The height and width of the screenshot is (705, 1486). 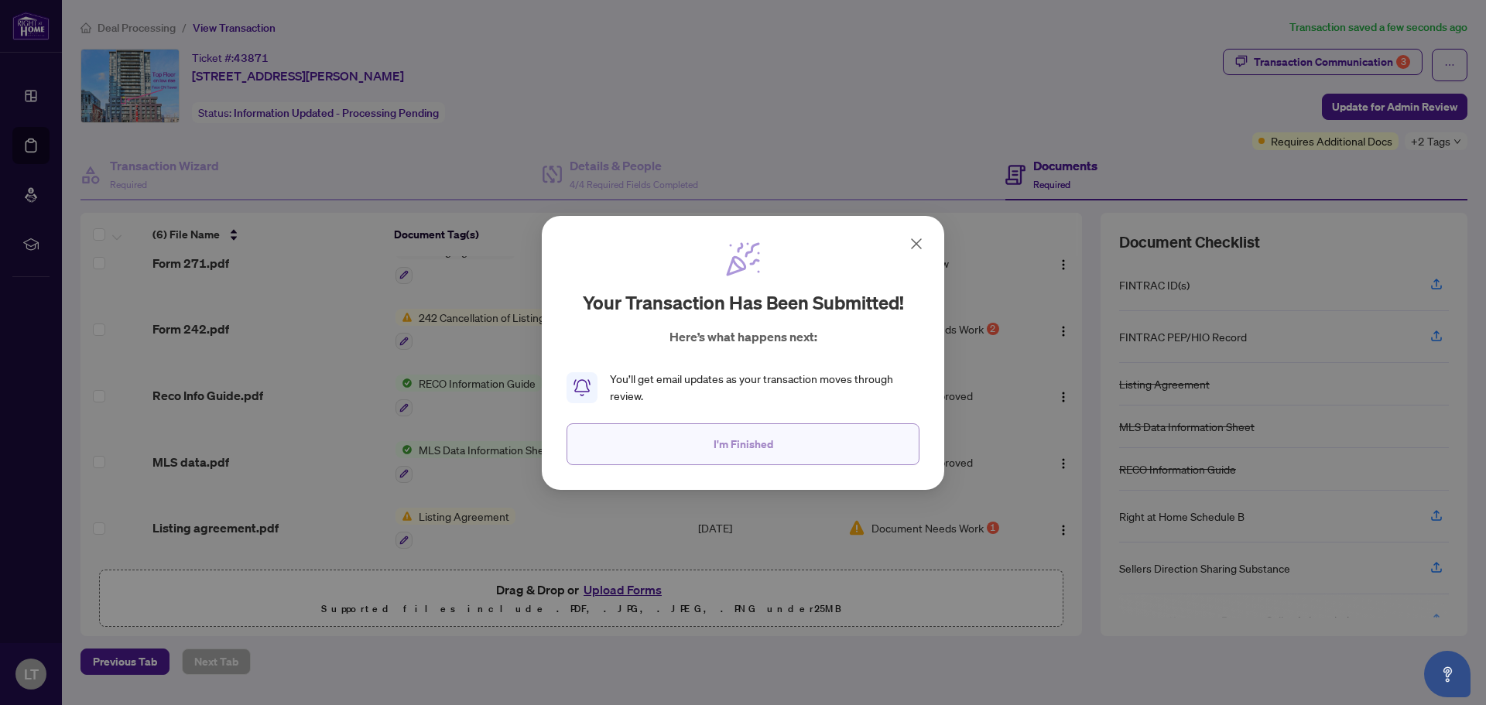 I want to click on span: I'm Finished, so click(x=743, y=443).